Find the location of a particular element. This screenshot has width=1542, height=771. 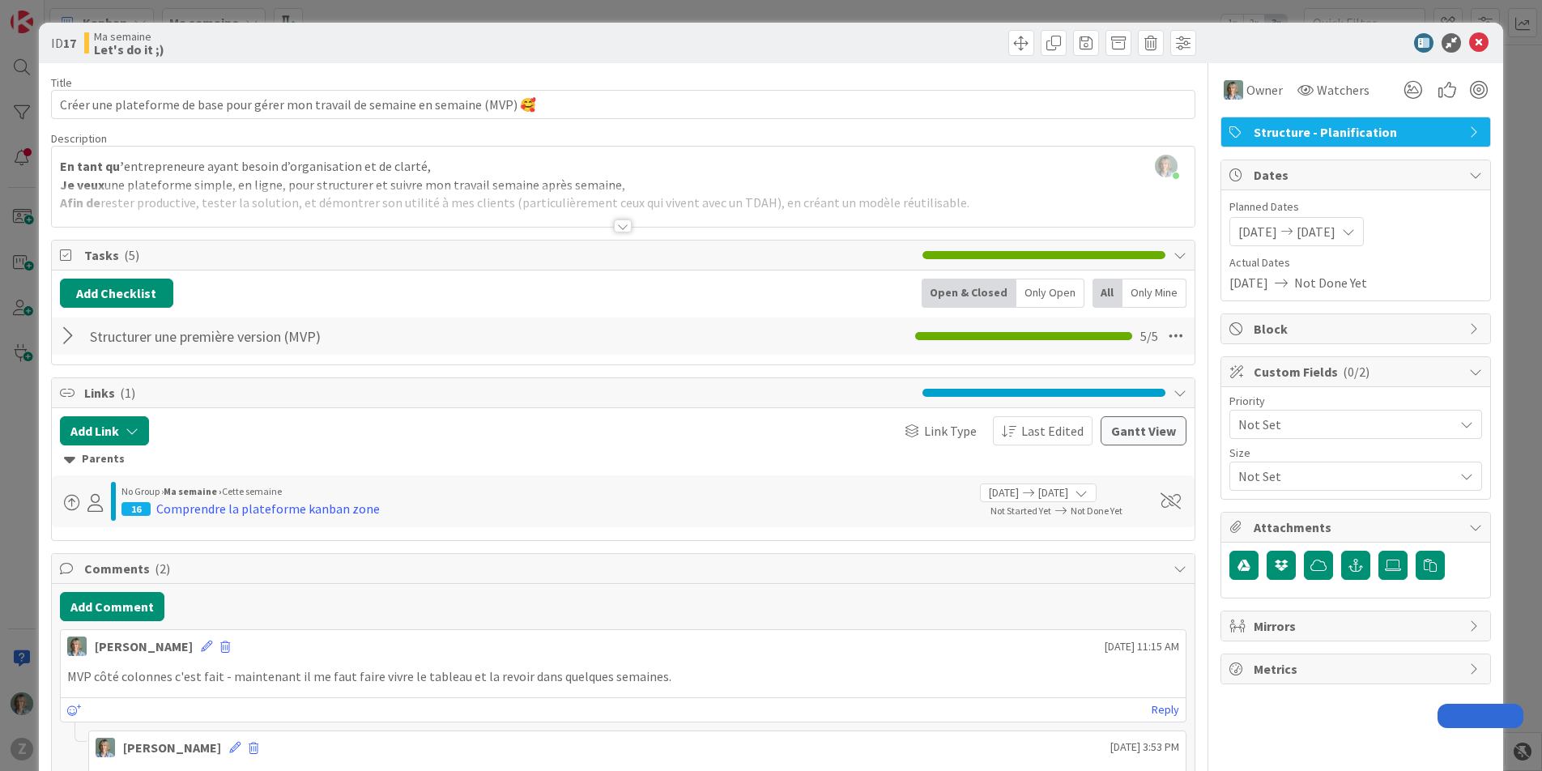

span: Comments is located at coordinates (625, 569).